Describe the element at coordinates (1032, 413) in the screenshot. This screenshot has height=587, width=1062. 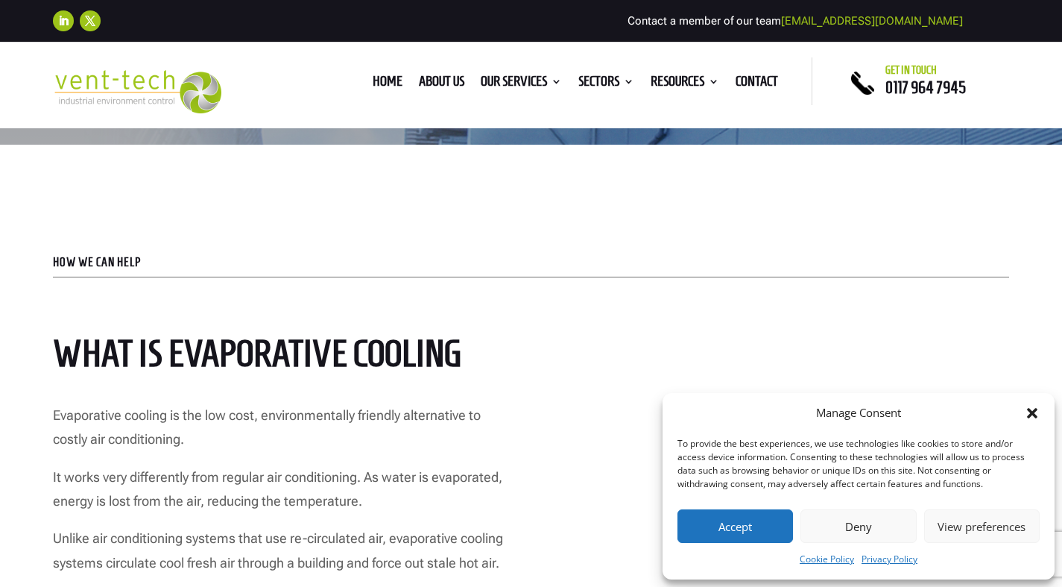
I see `div: Close dialog` at that location.